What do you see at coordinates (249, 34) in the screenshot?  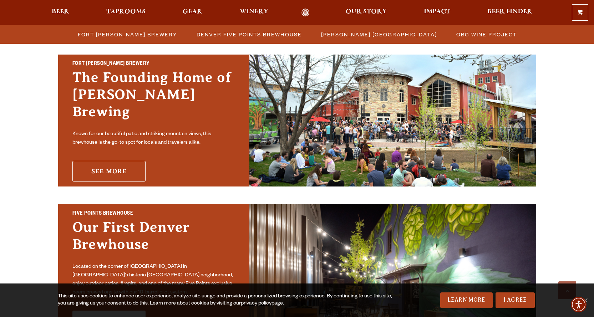 I see `span: Denver Five Points Brewhouse` at bounding box center [249, 34].